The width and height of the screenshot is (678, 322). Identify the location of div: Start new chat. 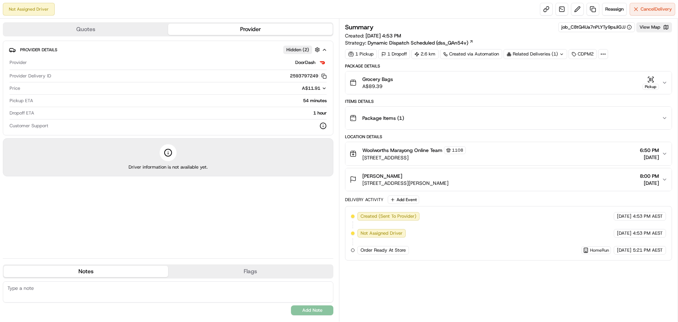
(70, 71).